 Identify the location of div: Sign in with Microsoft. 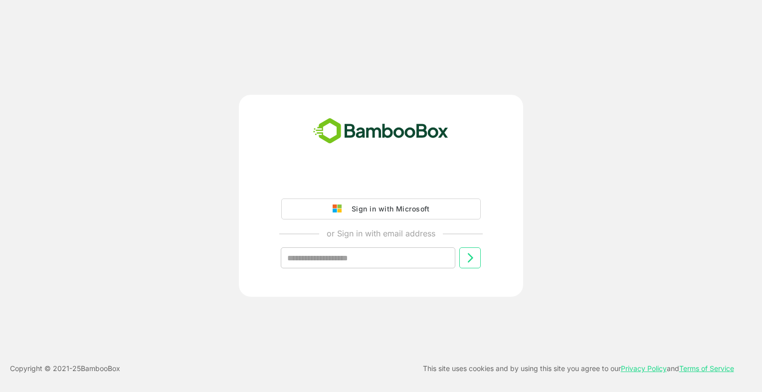
(388, 209).